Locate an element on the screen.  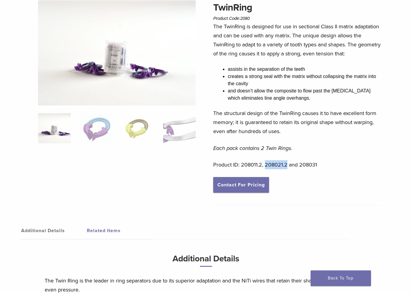
h1: TwinRing is located at coordinates (297, 8).